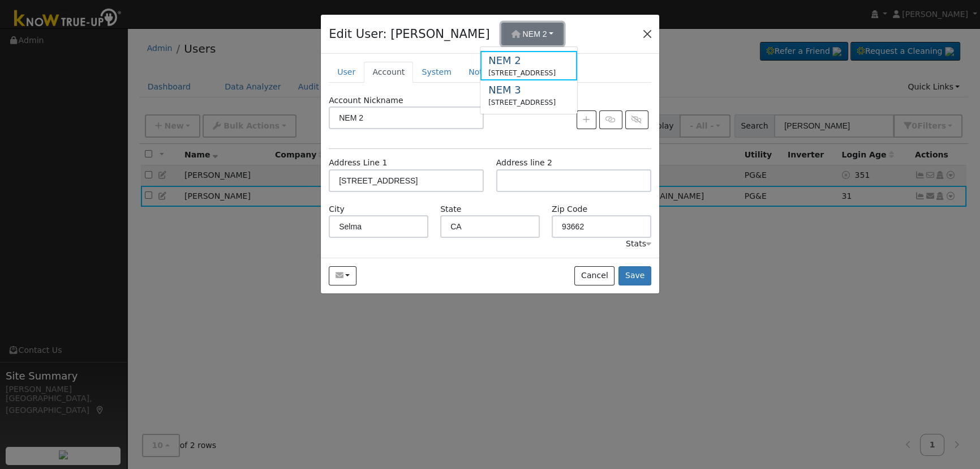 The width and height of the screenshot is (980, 469). Describe the element at coordinates (635, 276) in the screenshot. I see `button: Save` at that location.